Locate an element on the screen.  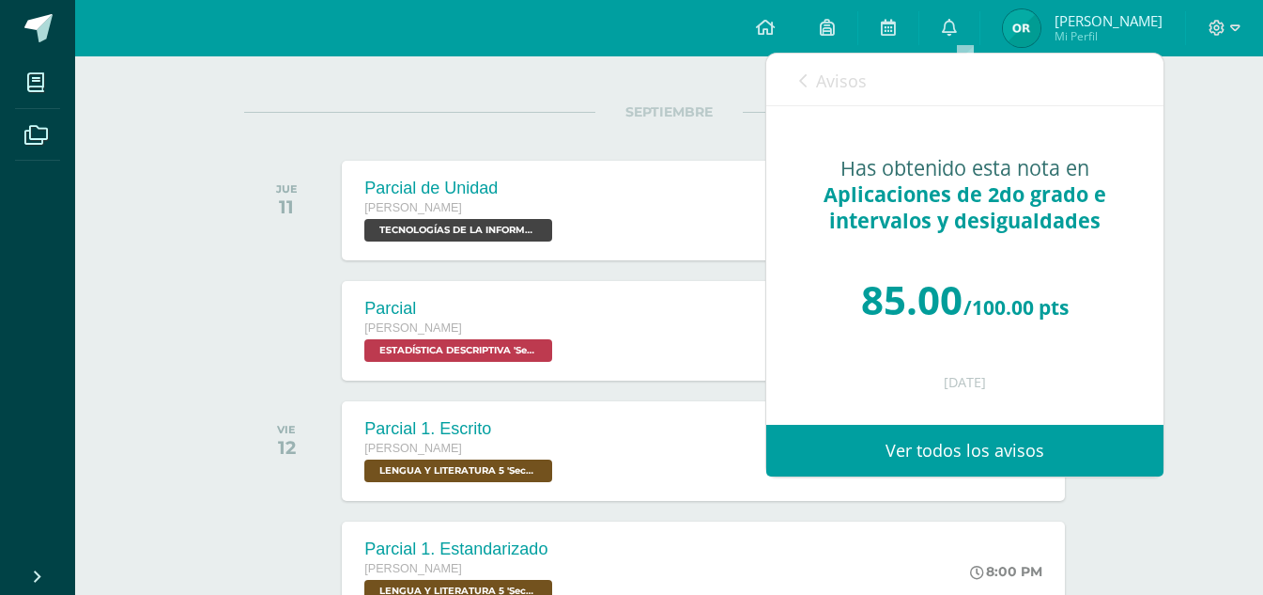
span: TECNOLOGÍAS DE LA INFORMACIÓN Y LA COMUNICACIÓN 5 'Sección A' is located at coordinates (458, 230).